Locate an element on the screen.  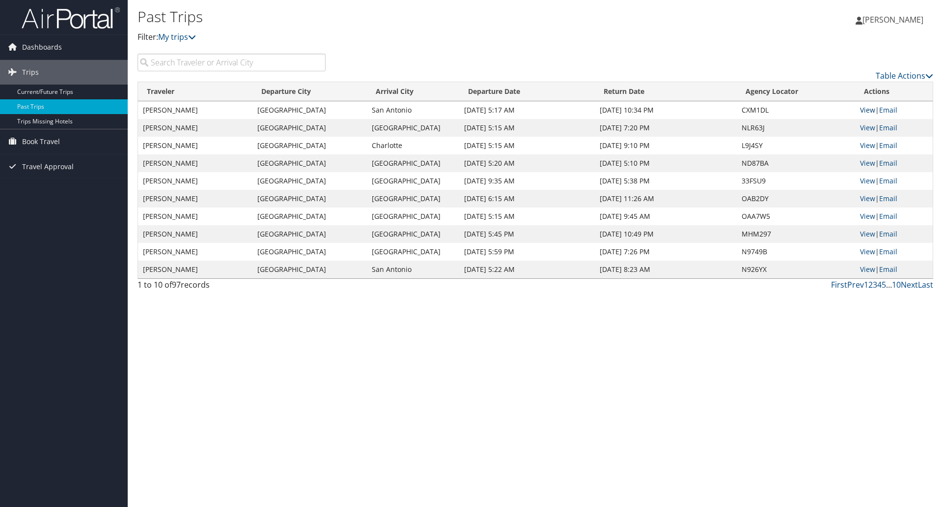
td: OAB2DY is located at coordinates (796, 199).